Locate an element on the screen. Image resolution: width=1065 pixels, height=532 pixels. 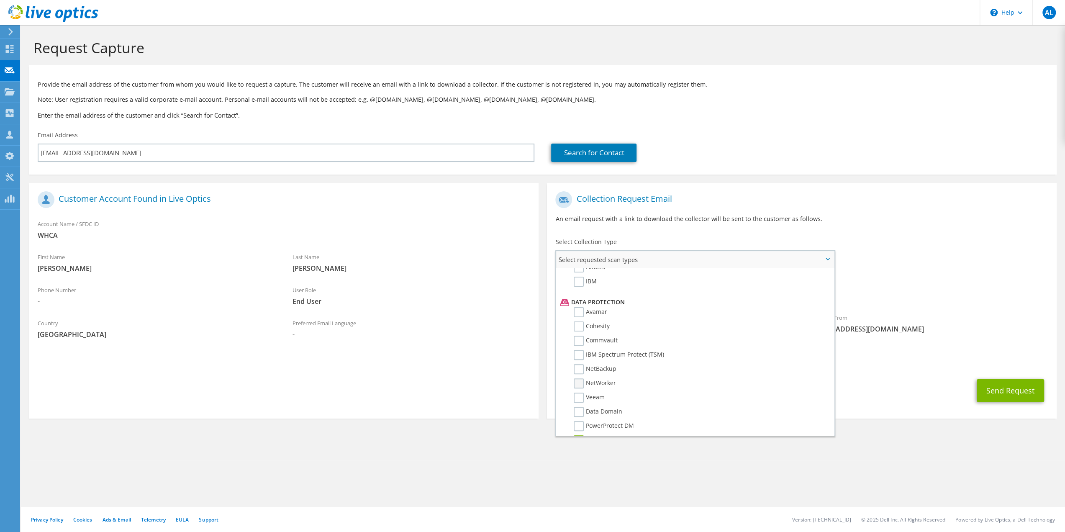
button: Send Request is located at coordinates (1010, 390).